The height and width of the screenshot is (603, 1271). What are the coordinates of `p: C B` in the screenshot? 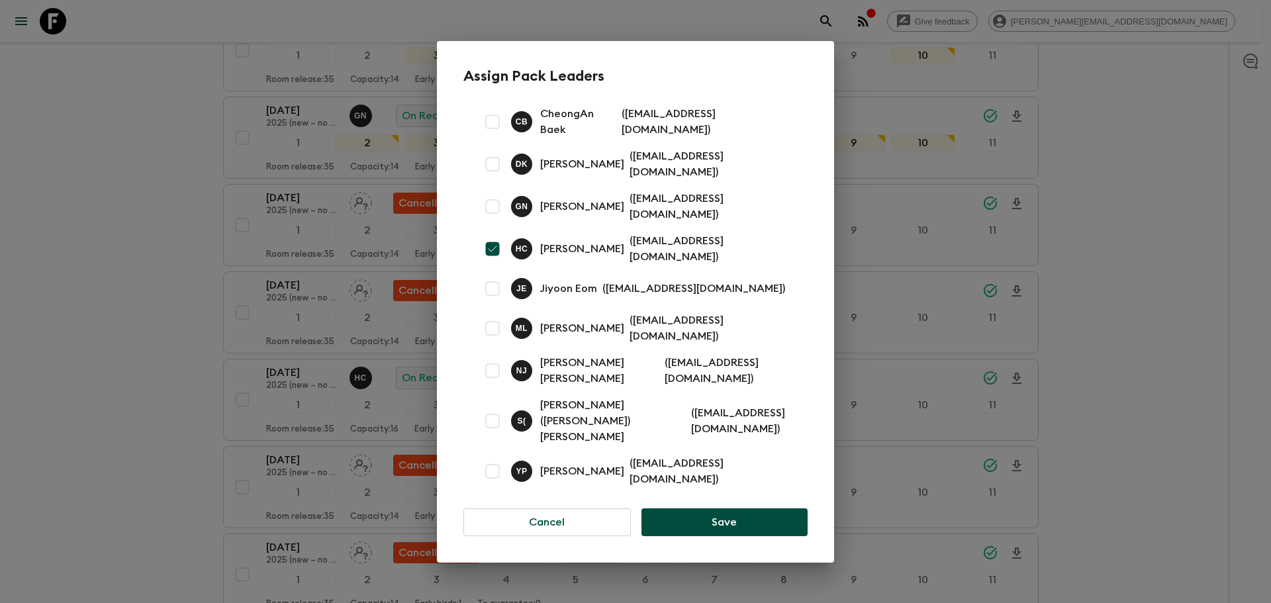 It's located at (521, 122).